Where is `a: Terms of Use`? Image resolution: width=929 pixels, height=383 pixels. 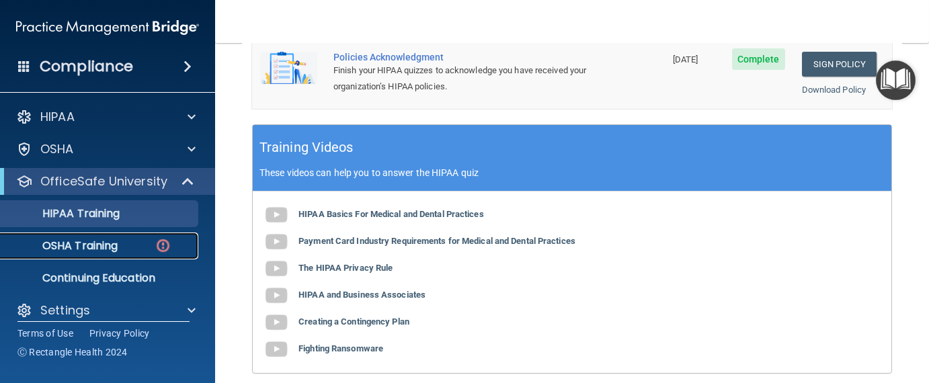 a: Terms of Use is located at coordinates (45, 333).